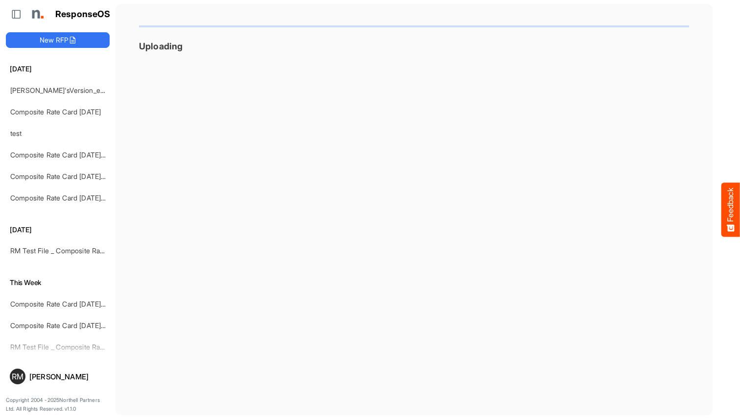 The height and width of the screenshot is (419, 740). Describe the element at coordinates (18, 377) in the screenshot. I see `span: RM` at that location.